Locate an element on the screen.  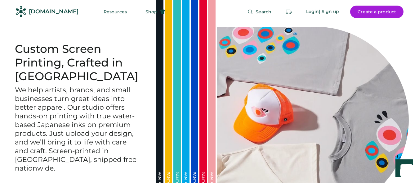
div: | Sign up is located at coordinates (329, 12).